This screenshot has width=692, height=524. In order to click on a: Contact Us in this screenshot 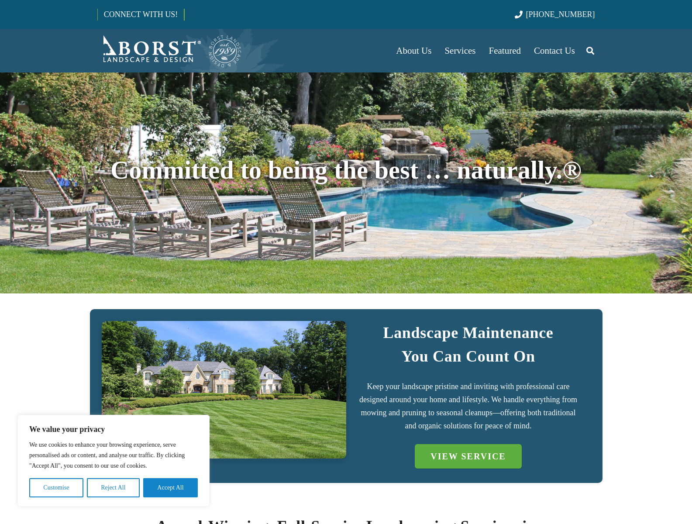, I will do `click(555, 51)`.